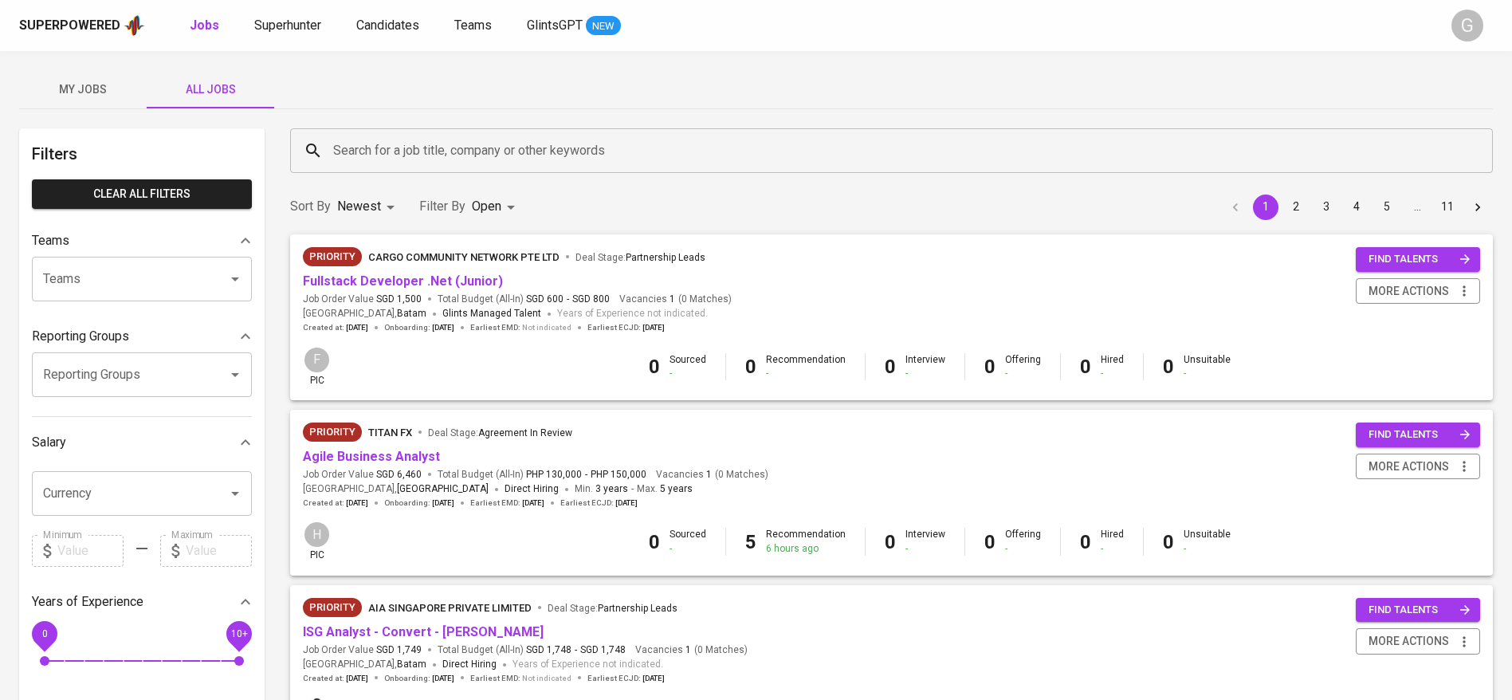 This screenshot has height=700, width=1512. Describe the element at coordinates (492, 313) in the screenshot. I see `span: Glints Managed Talent` at that location.